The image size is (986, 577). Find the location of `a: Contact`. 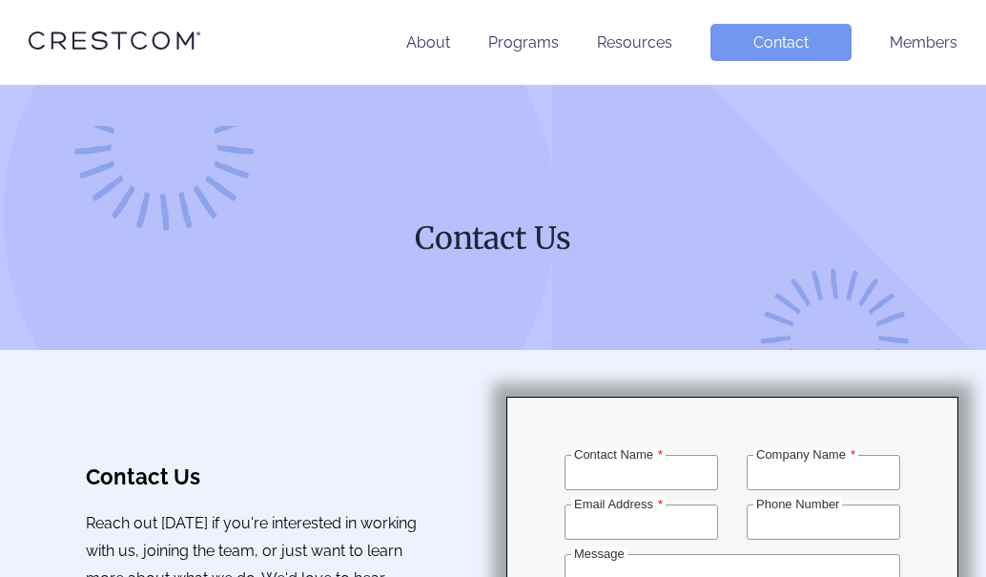

a: Contact is located at coordinates (781, 42).